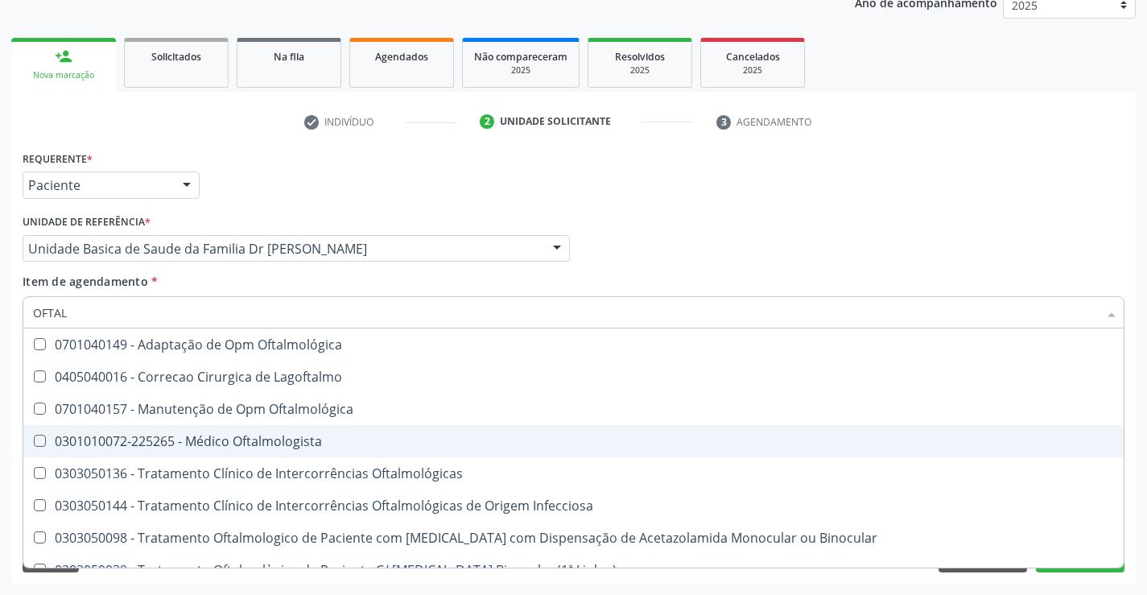 This screenshot has width=1147, height=595. Describe the element at coordinates (289, 56) in the screenshot. I see `span: Na fila` at that location.